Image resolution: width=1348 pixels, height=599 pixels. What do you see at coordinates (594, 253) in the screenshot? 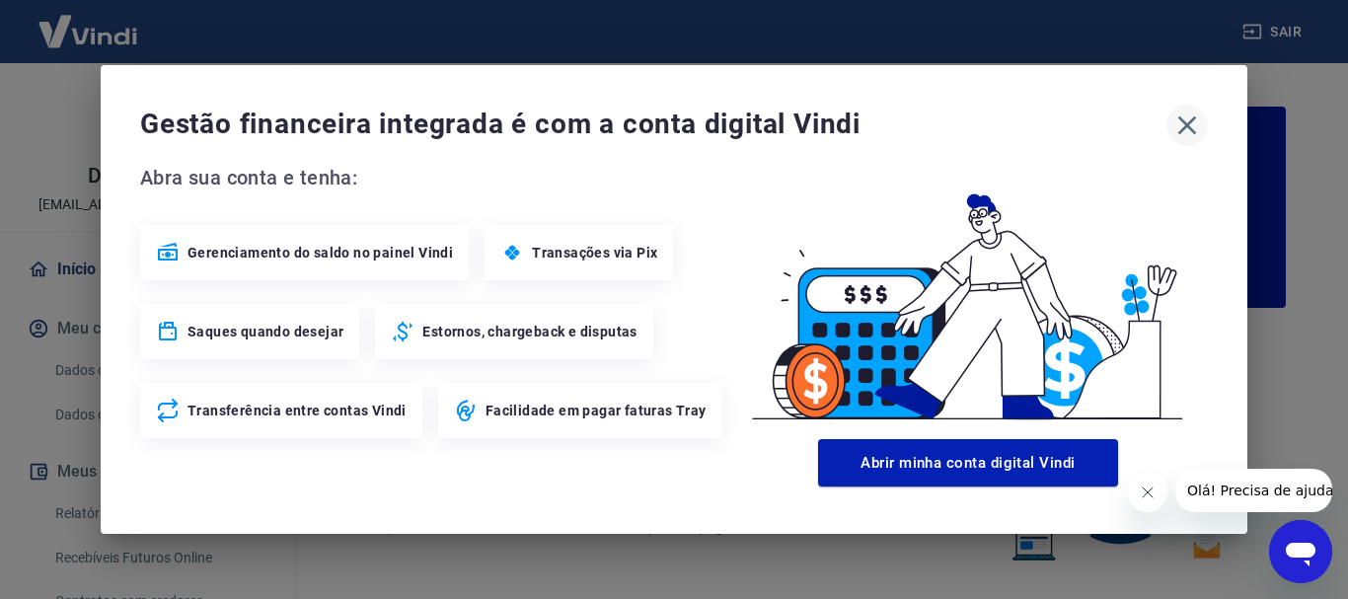
I see `span: Transações via Pix` at bounding box center [594, 253].